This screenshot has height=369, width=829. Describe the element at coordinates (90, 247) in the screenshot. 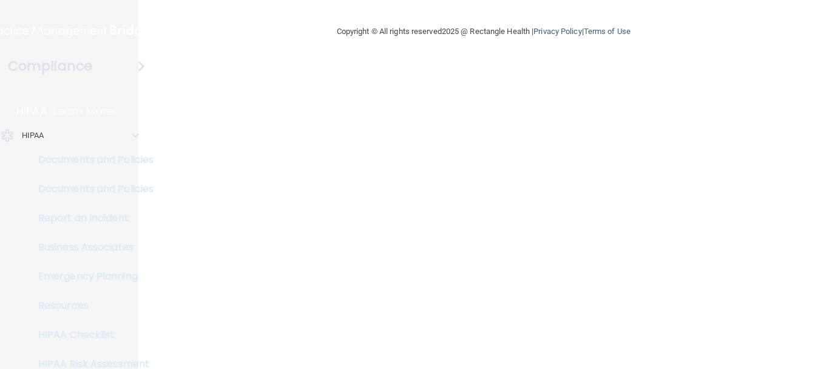

I see `p: Business Associates` at that location.